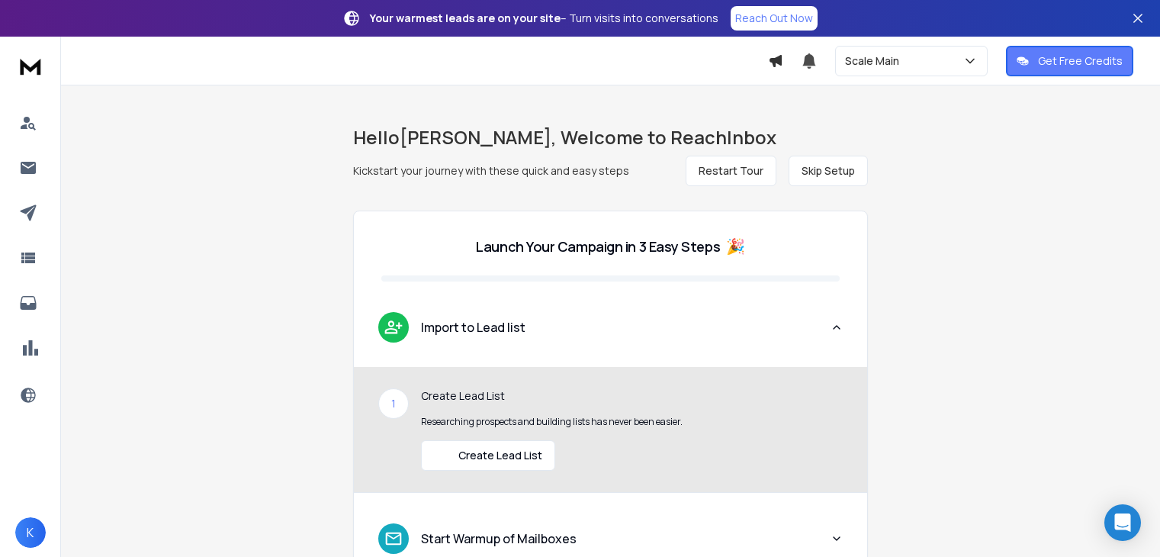 Image resolution: width=1160 pixels, height=557 pixels. What do you see at coordinates (731, 171) in the screenshot?
I see `button: Restart Tour` at bounding box center [731, 171].